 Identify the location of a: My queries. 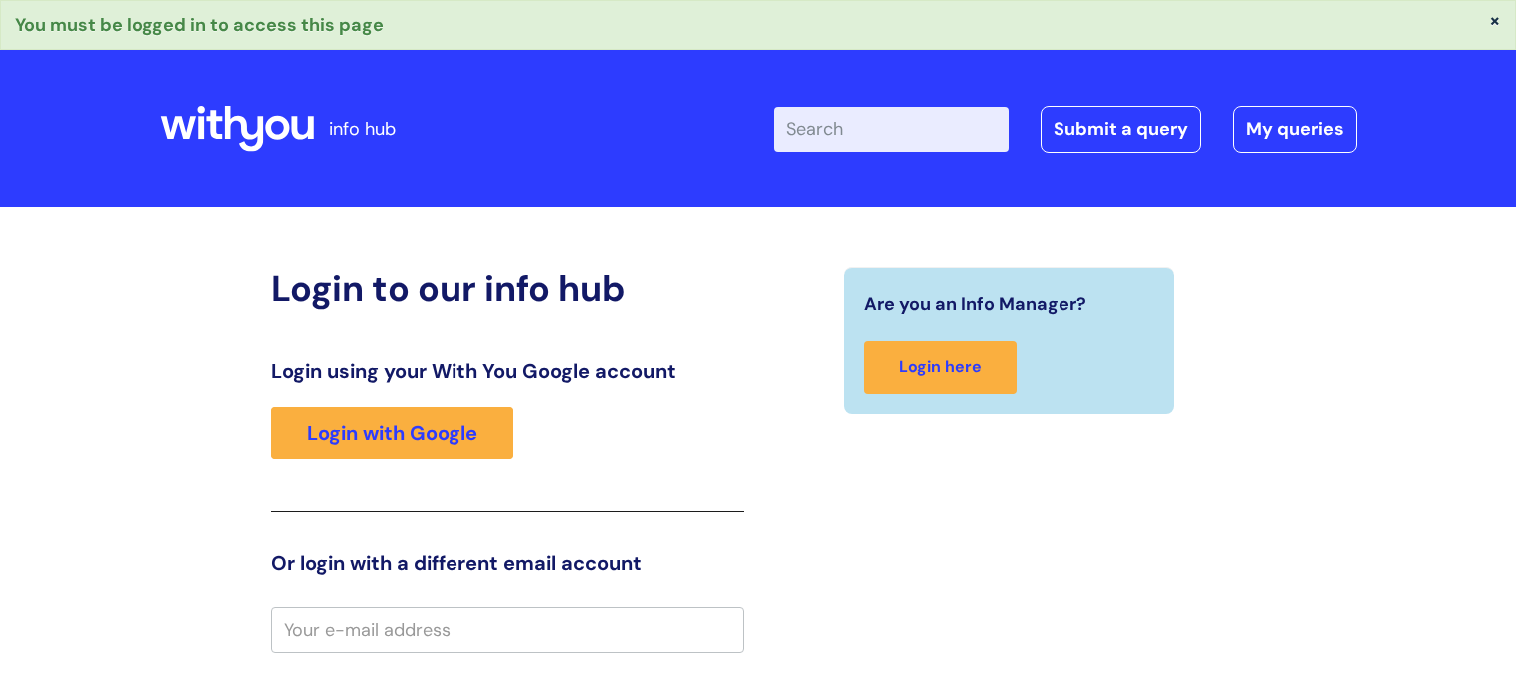
(1295, 129).